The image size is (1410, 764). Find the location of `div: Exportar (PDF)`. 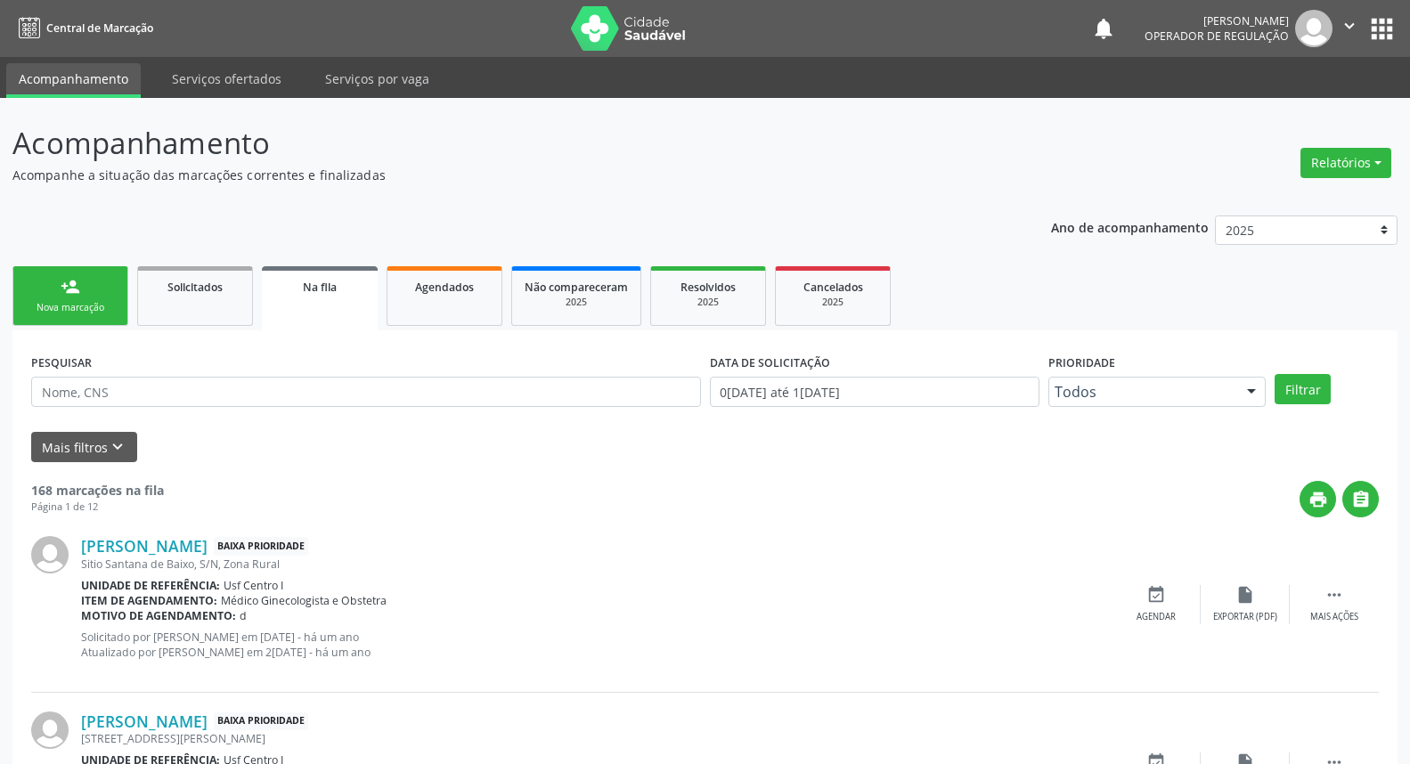

div: Exportar (PDF) is located at coordinates (1245, 617).